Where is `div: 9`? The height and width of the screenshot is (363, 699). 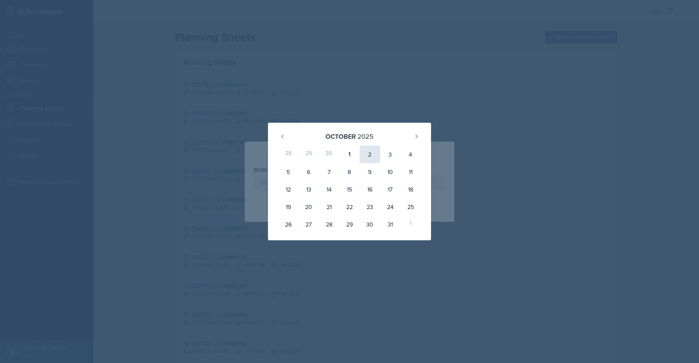
div: 9 is located at coordinates (370, 172).